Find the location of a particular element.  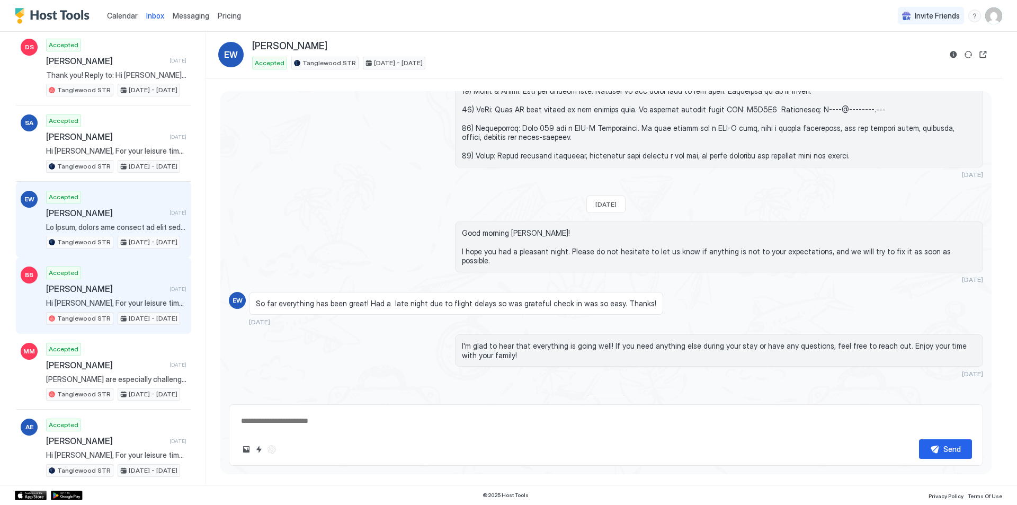

a: Host Tools Logo is located at coordinates (55, 16).